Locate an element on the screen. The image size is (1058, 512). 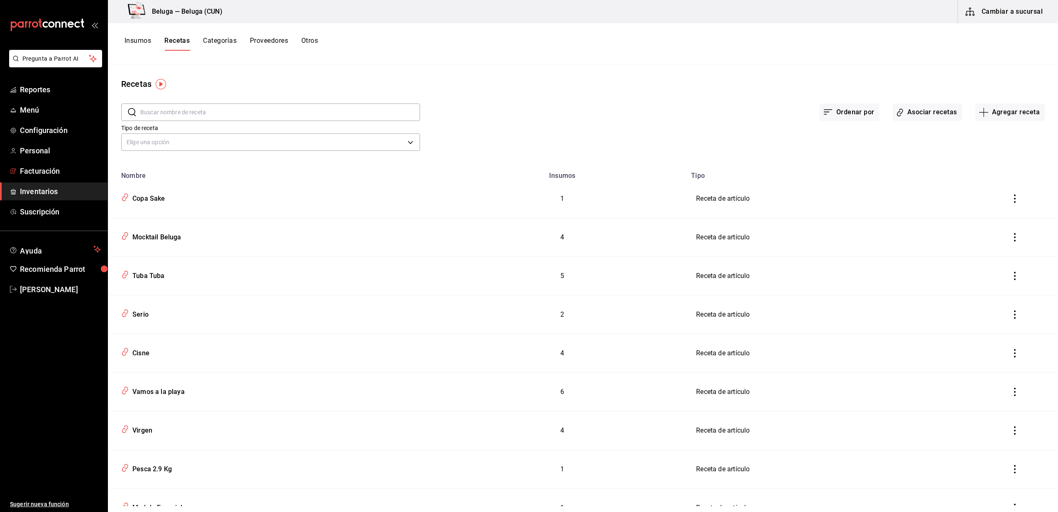
button: Pregunta a Parrot AI is located at coordinates (56, 59).